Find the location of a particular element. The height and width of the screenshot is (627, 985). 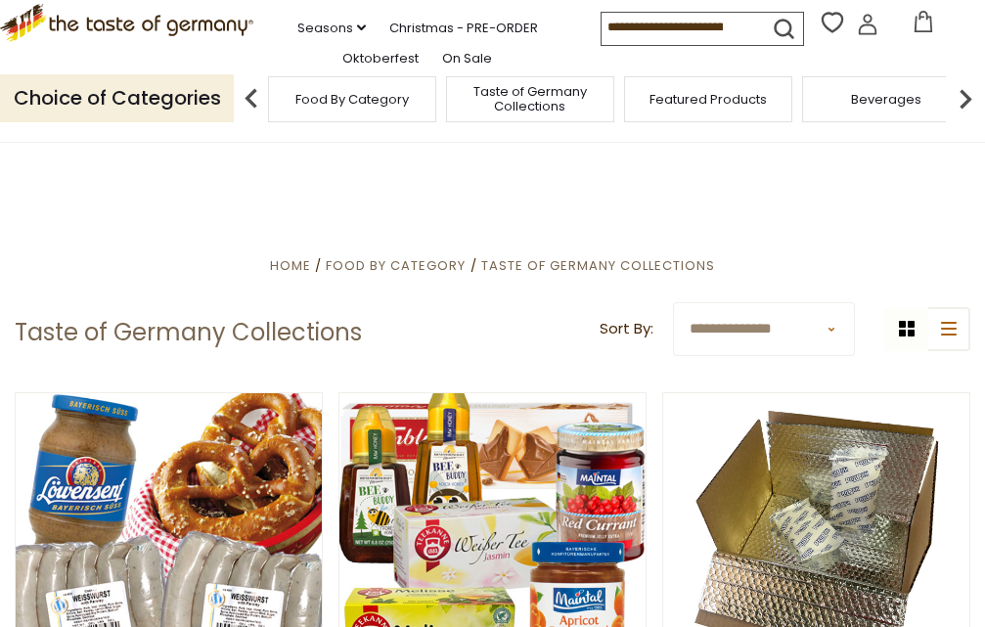

img: previous arrow is located at coordinates (251, 99).